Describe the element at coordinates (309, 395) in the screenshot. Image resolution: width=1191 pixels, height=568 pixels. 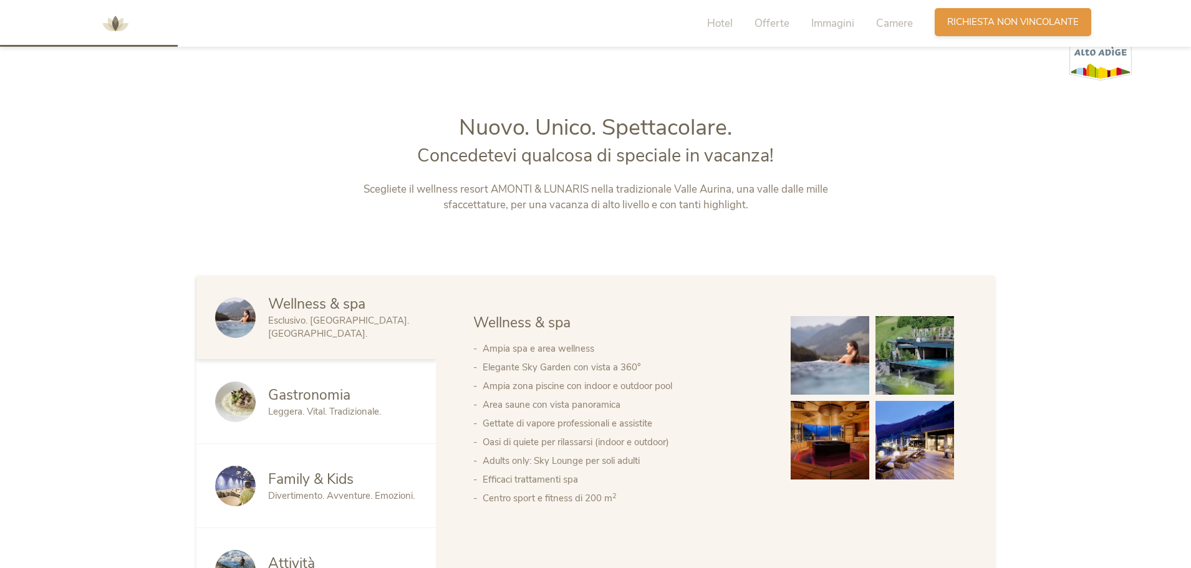
I see `span: Gastronomia` at that location.